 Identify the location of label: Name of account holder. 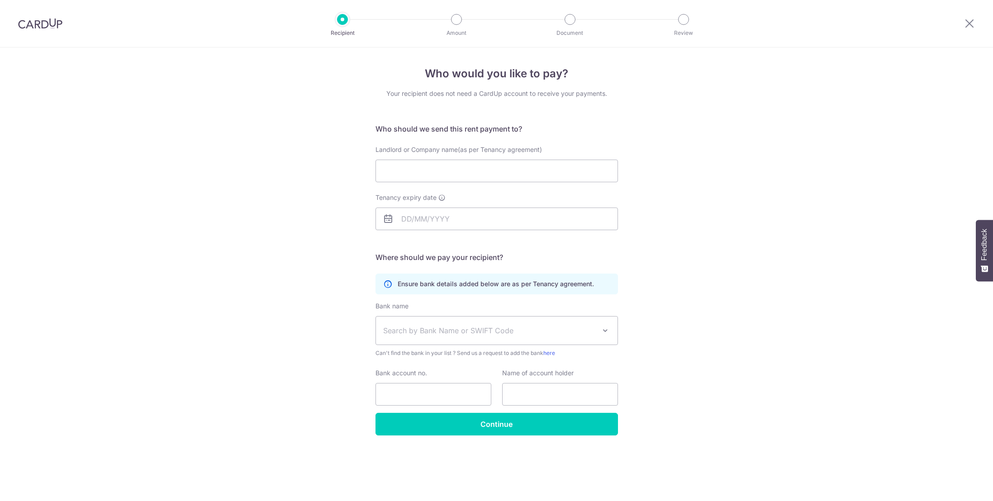
(538, 373).